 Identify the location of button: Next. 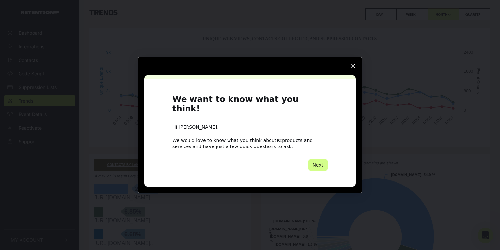
(318, 165).